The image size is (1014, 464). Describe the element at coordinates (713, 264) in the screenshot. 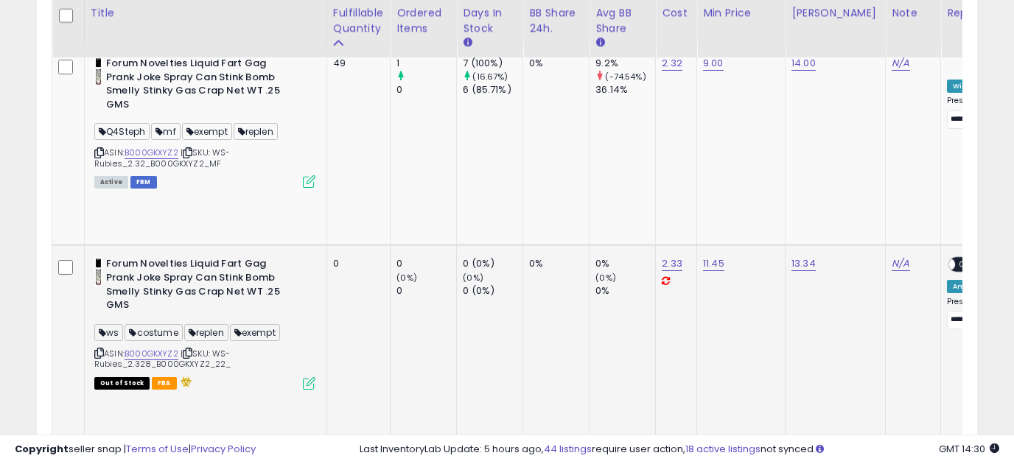

I see `a: 11.45` at that location.